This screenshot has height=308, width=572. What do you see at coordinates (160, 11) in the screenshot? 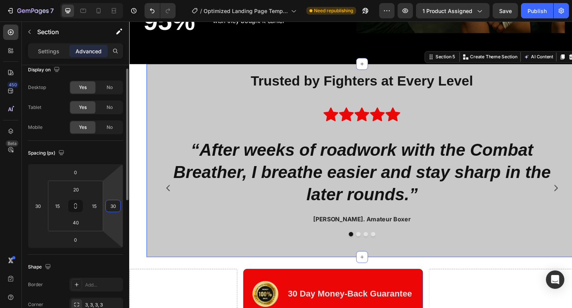
I see `div: Undo/Redo` at bounding box center [160, 11].